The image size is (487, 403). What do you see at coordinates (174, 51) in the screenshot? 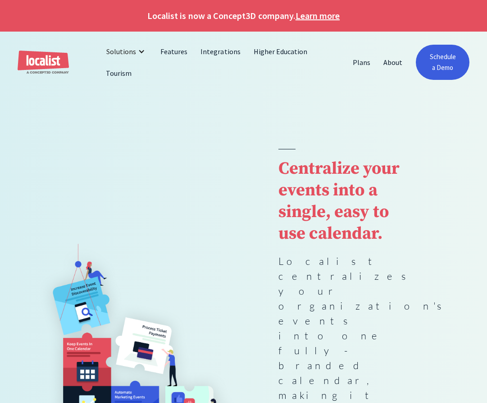
I see `a: Features` at bounding box center [174, 51].